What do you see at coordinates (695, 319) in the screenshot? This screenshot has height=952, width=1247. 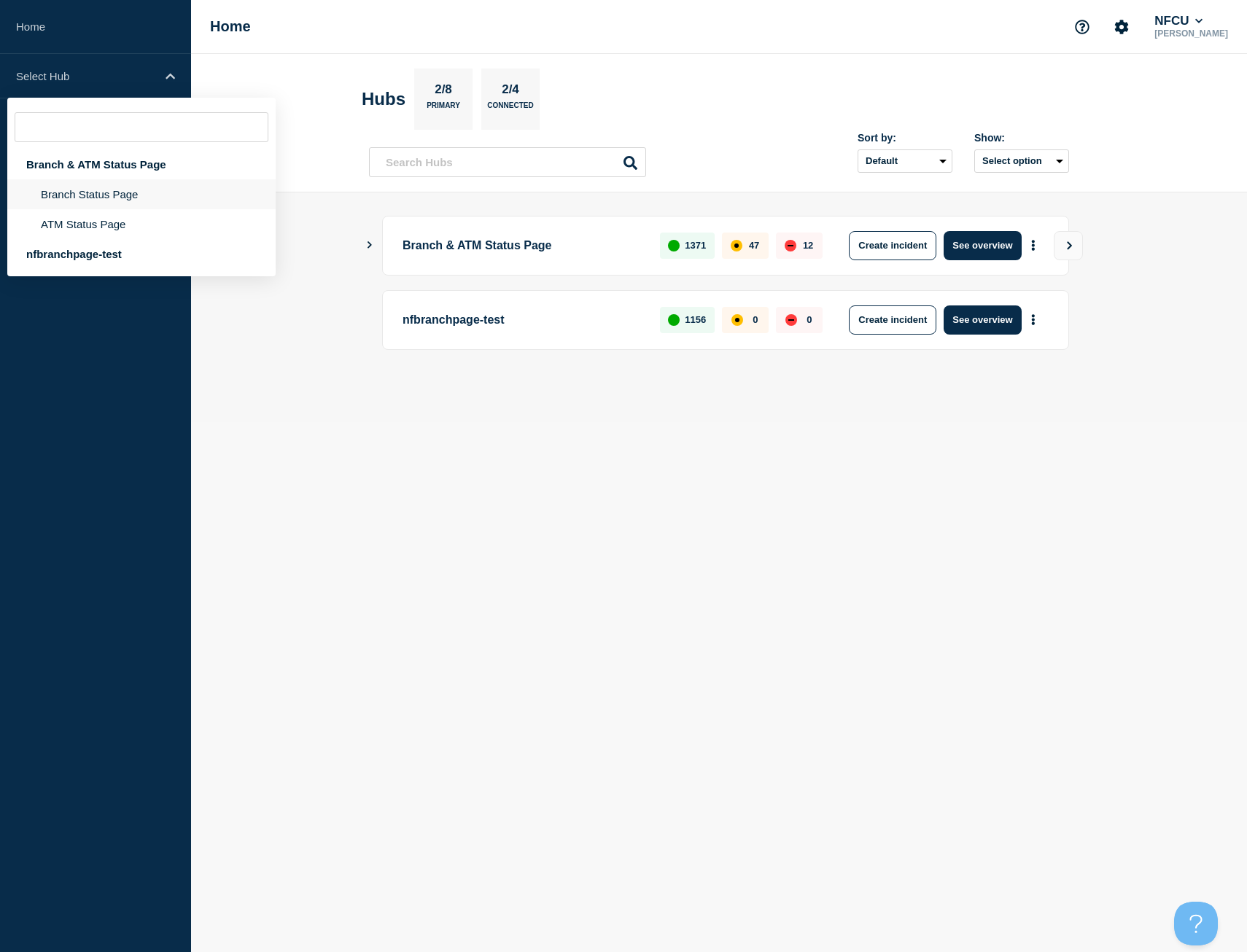 I see `p: 1156` at bounding box center [695, 319].